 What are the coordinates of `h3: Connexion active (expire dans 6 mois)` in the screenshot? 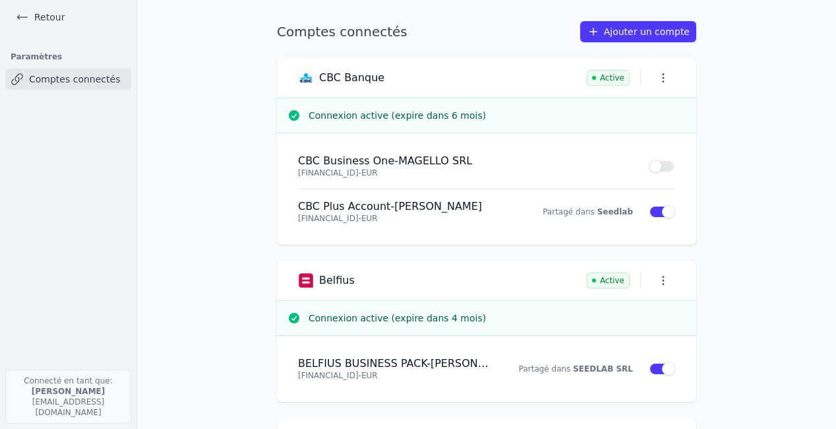 It's located at (497, 115).